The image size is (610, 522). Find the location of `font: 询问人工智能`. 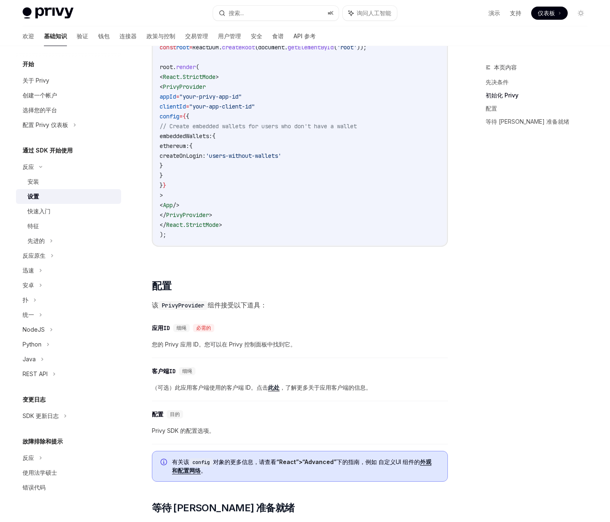

font: 询问人工智能 is located at coordinates (374, 13).